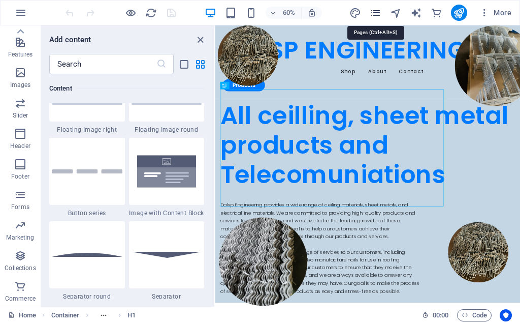 Image resolution: width=520 pixels, height=323 pixels. I want to click on button: grid-view, so click(200, 64).